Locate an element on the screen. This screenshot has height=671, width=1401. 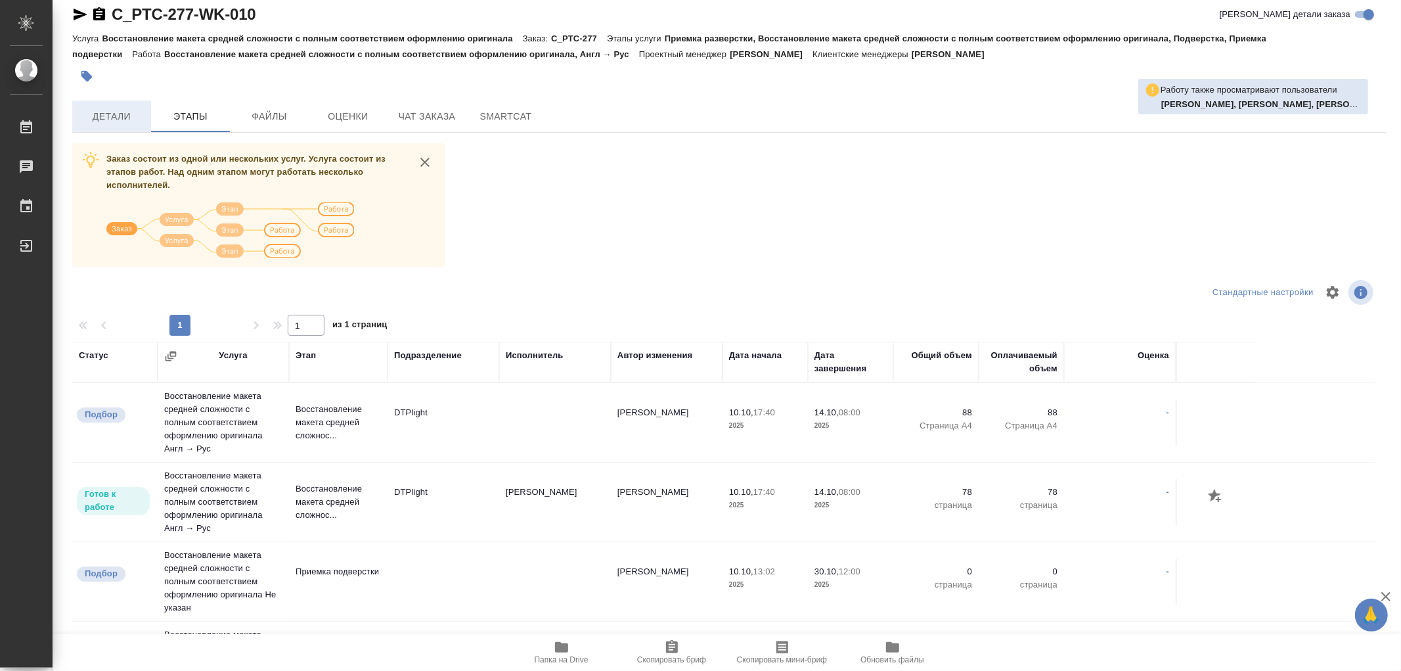
div: Общий объем is located at coordinates (942, 355).